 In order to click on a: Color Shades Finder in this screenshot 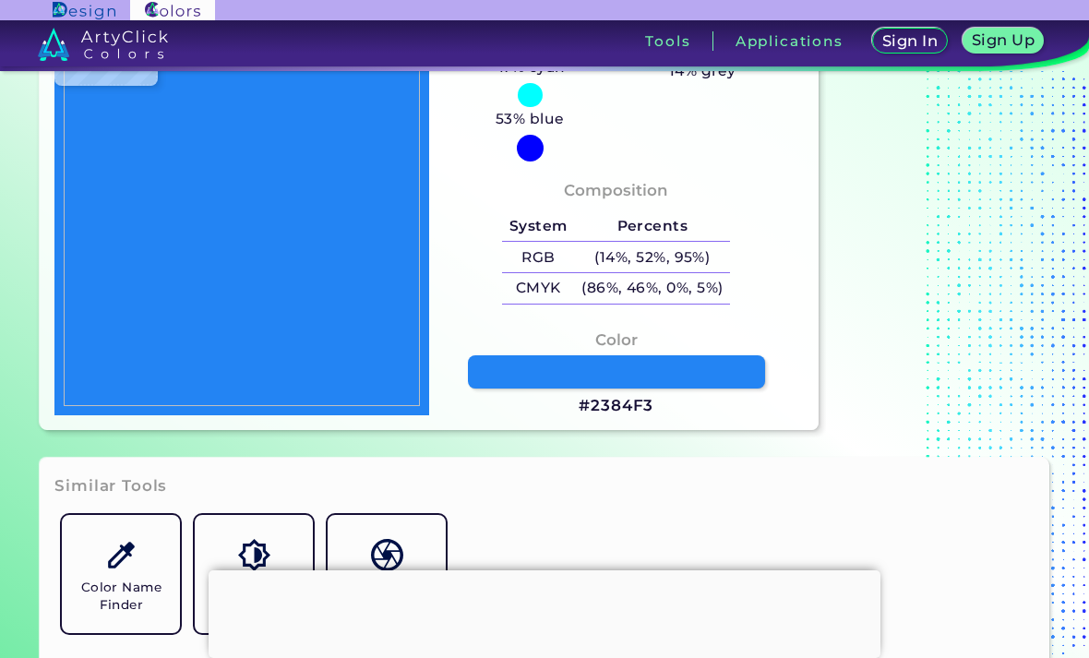, I will do `click(254, 574)`.